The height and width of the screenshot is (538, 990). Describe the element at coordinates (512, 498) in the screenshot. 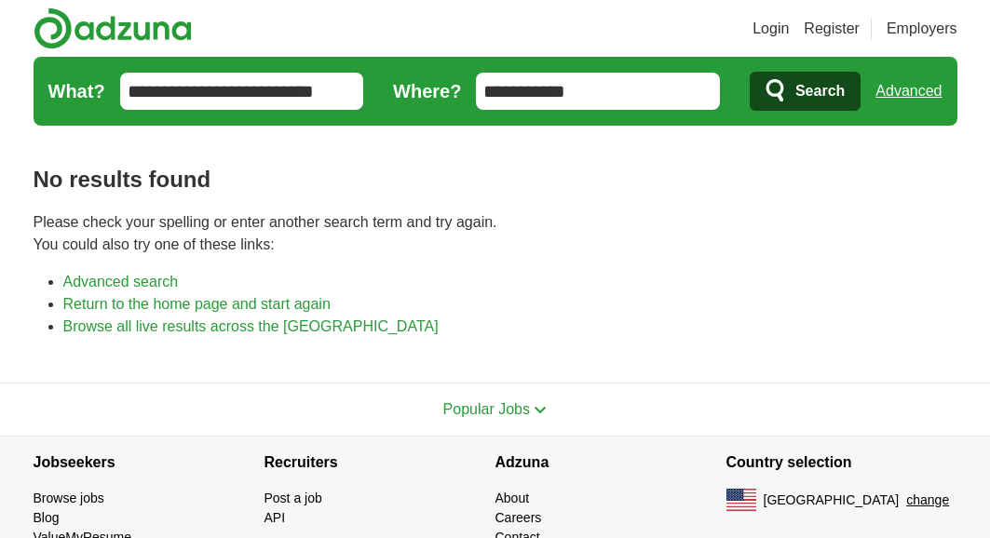

I see `a: About` at that location.